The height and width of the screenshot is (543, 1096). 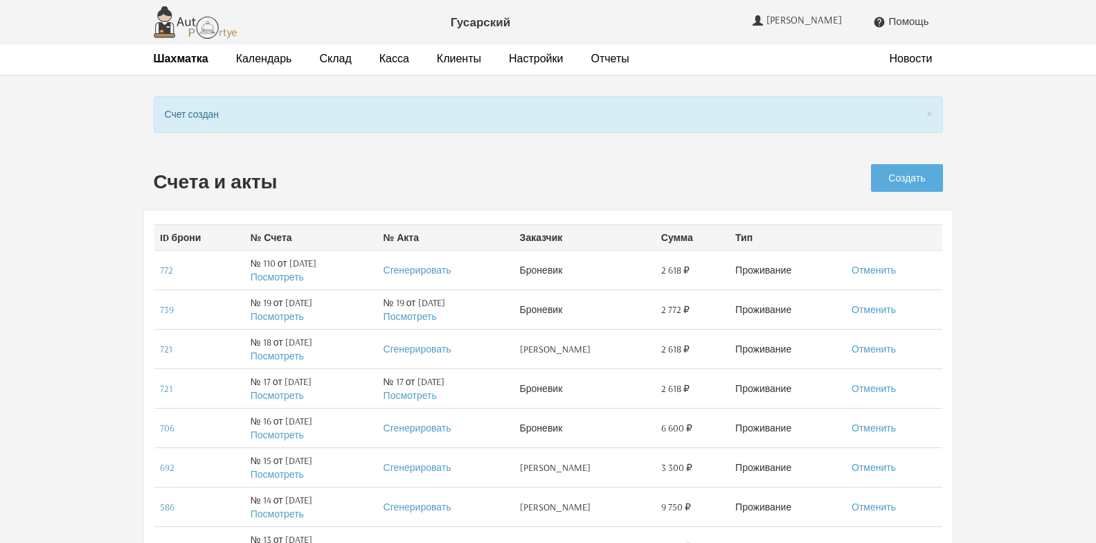 I want to click on a: 706, so click(x=167, y=428).